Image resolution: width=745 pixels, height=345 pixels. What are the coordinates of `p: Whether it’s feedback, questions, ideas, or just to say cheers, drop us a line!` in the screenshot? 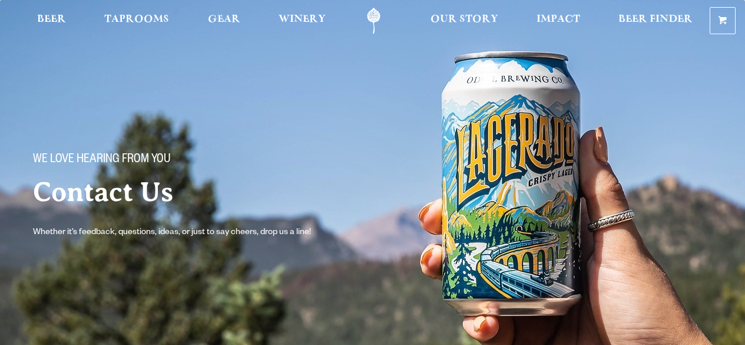 It's located at (184, 233).